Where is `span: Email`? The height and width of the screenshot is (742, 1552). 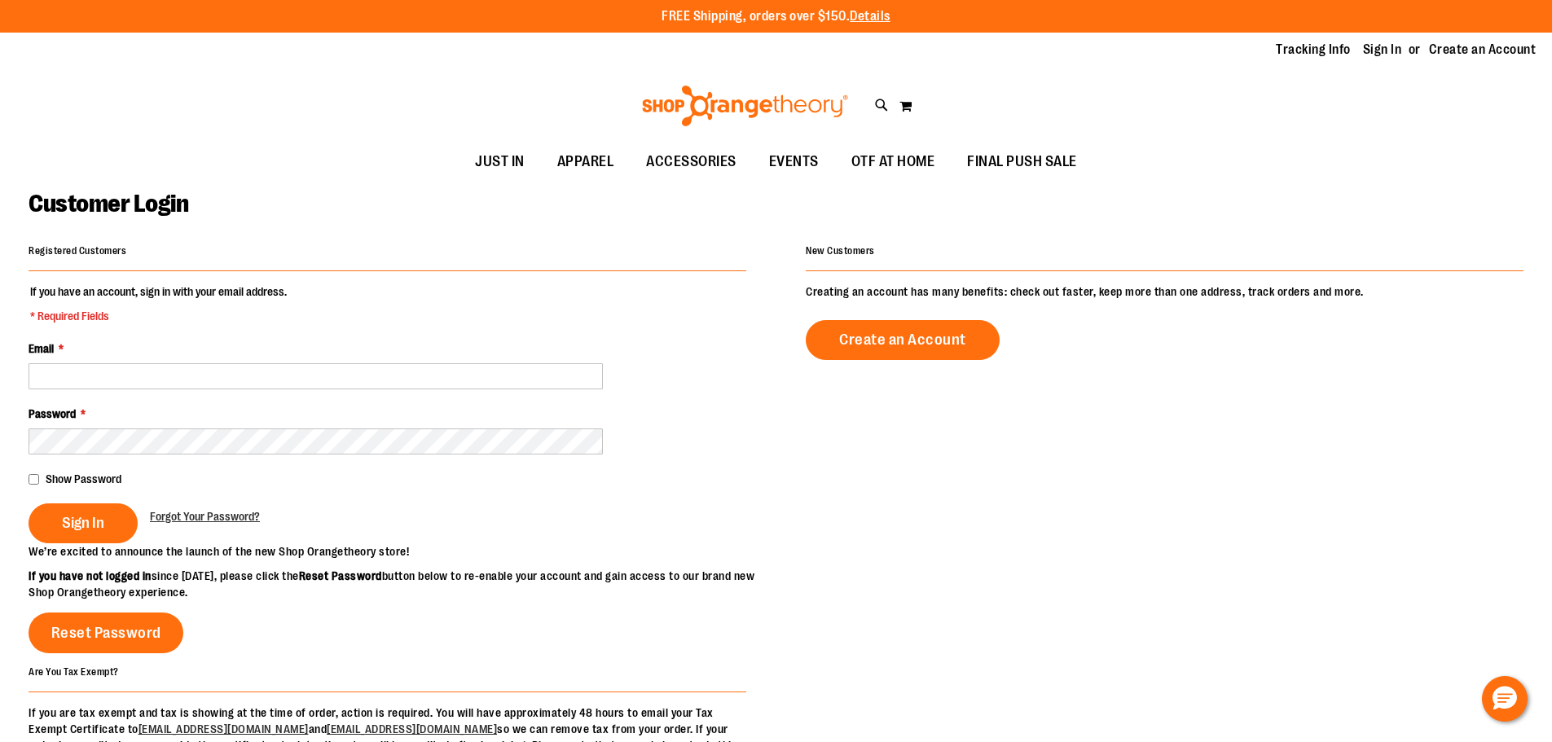
span: Email is located at coordinates (41, 349).